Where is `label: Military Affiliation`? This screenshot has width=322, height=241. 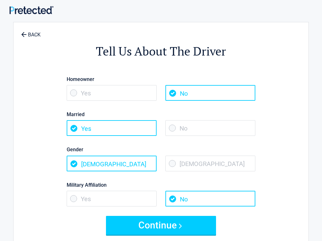
label: Military Affiliation is located at coordinates (161, 185).